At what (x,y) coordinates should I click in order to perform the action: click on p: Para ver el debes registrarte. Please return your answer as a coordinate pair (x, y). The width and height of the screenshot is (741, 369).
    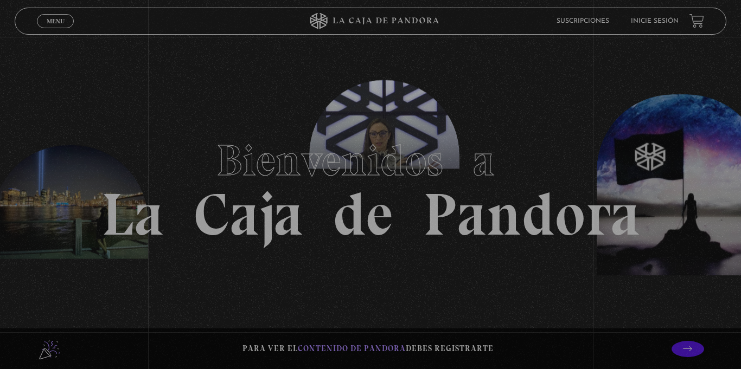
    Looking at the image, I should click on (368, 349).